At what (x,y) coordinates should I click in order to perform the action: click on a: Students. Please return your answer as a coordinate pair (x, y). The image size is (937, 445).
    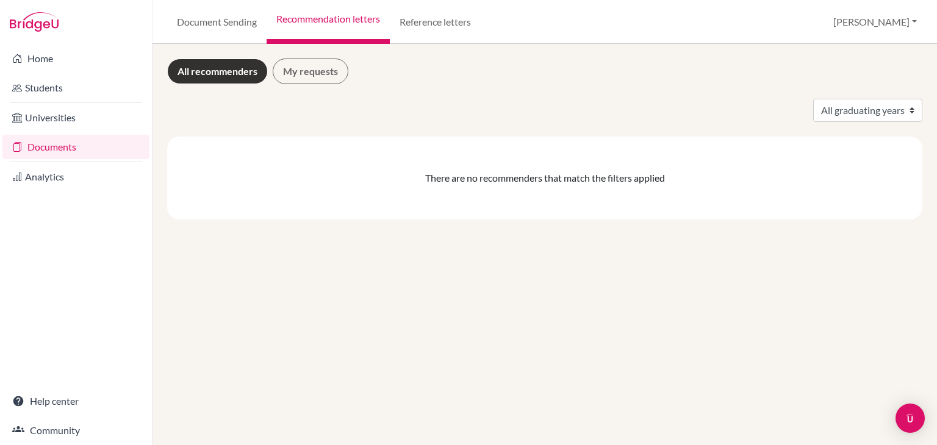
    Looking at the image, I should click on (76, 88).